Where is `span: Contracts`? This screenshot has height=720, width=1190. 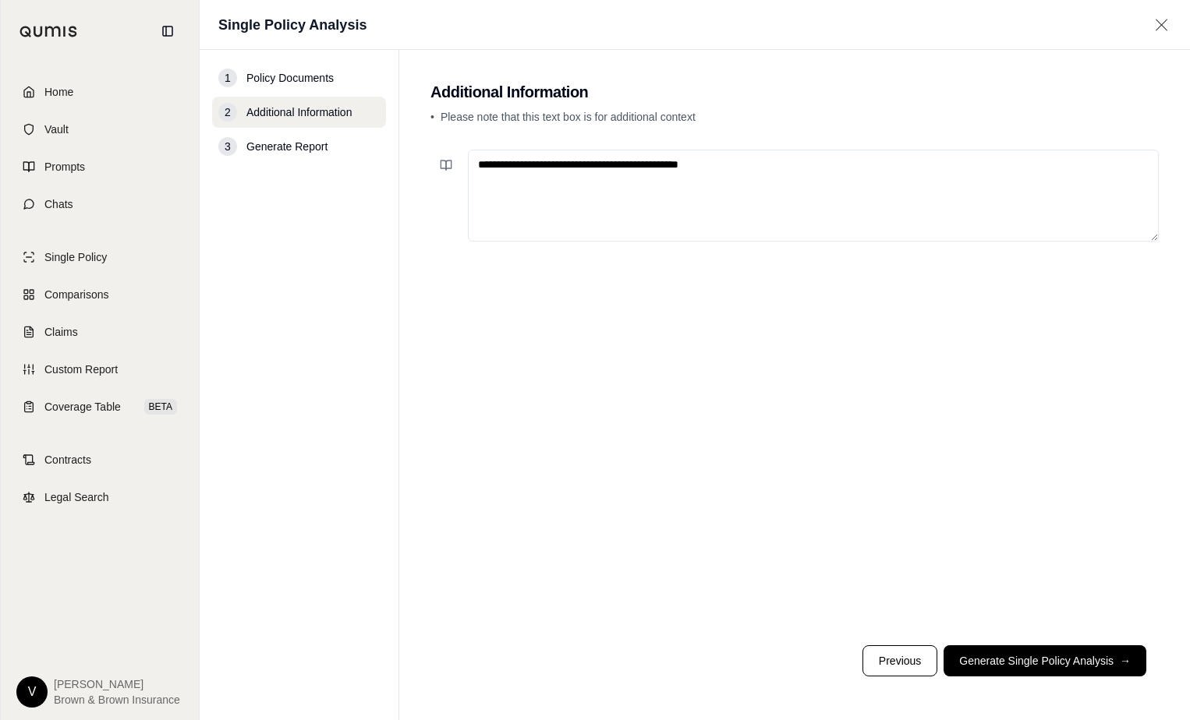
span: Contracts is located at coordinates (68, 460).